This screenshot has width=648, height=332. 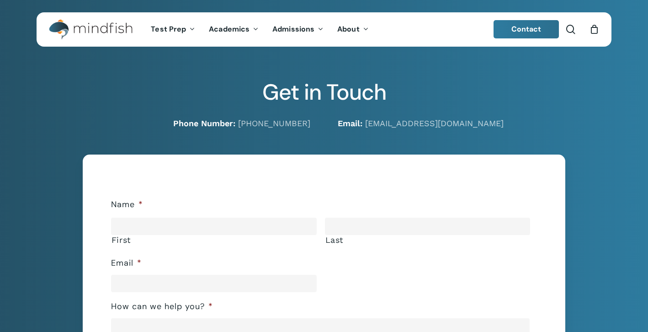 I want to click on a: Admissions, so click(x=298, y=29).